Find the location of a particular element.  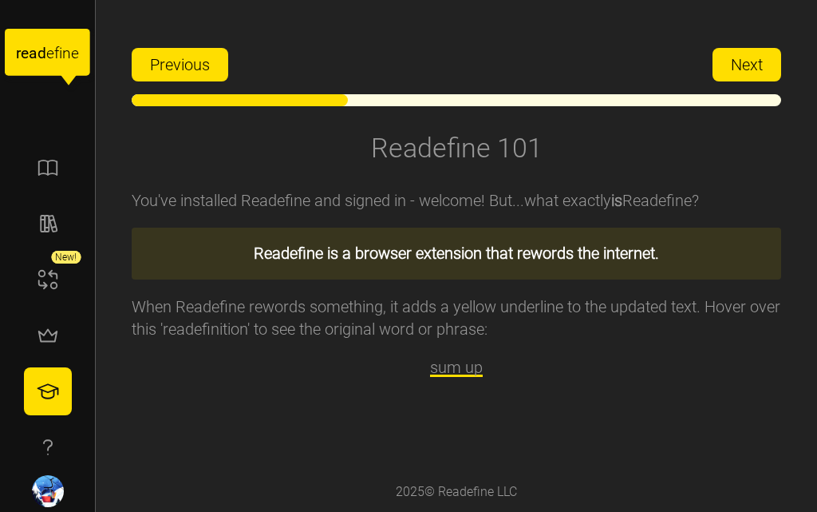

b: is is located at coordinates (617, 200).